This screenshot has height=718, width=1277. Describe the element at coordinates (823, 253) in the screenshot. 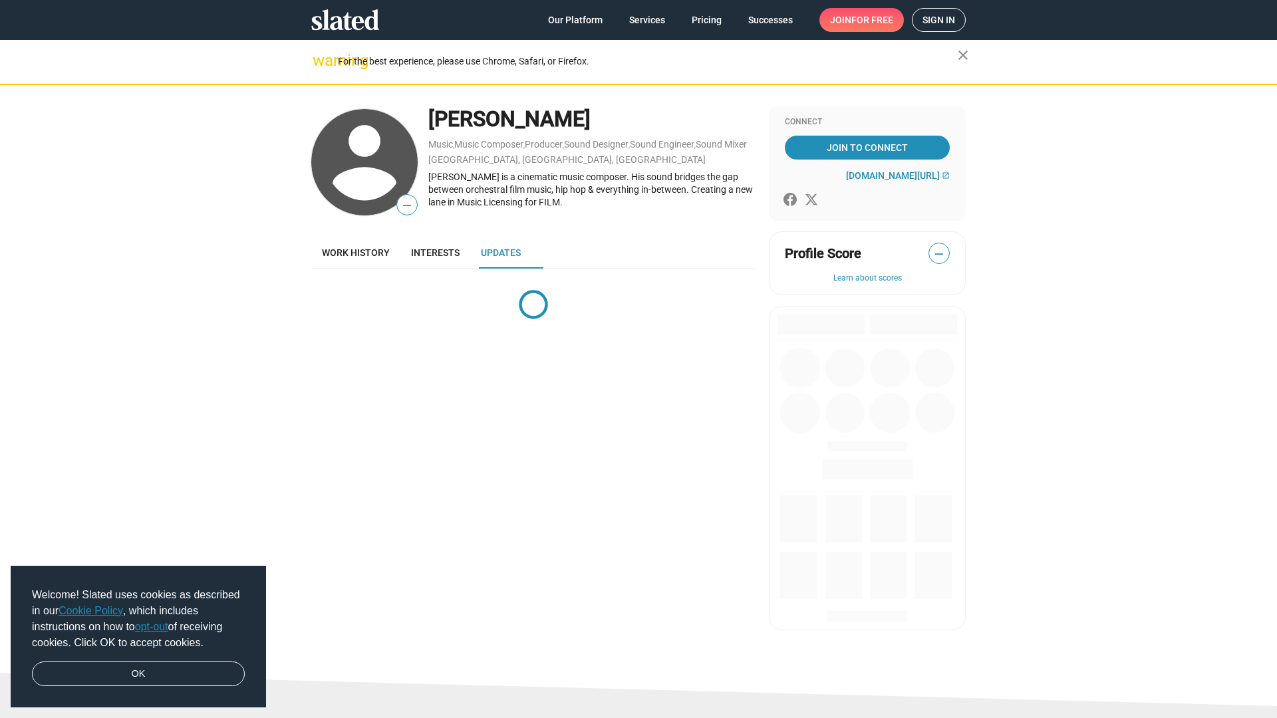

I see `span: Profile Score` at that location.